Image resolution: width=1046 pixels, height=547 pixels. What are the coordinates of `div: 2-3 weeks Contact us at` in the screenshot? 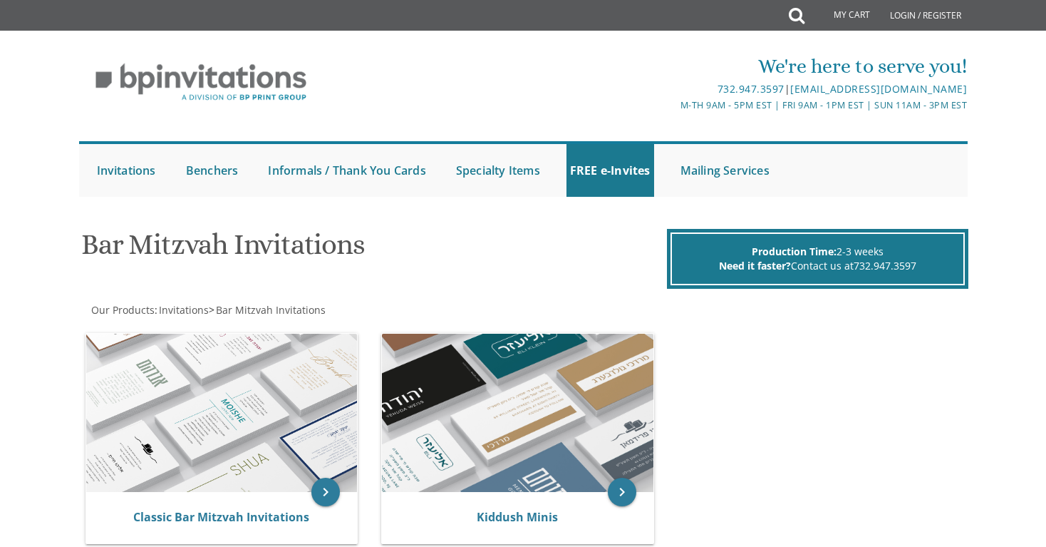 It's located at (818, 259).